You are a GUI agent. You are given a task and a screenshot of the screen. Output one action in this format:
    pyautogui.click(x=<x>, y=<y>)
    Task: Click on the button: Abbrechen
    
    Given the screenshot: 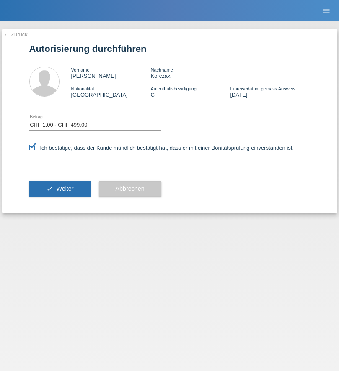 What is the action you would take?
    pyautogui.click(x=130, y=189)
    